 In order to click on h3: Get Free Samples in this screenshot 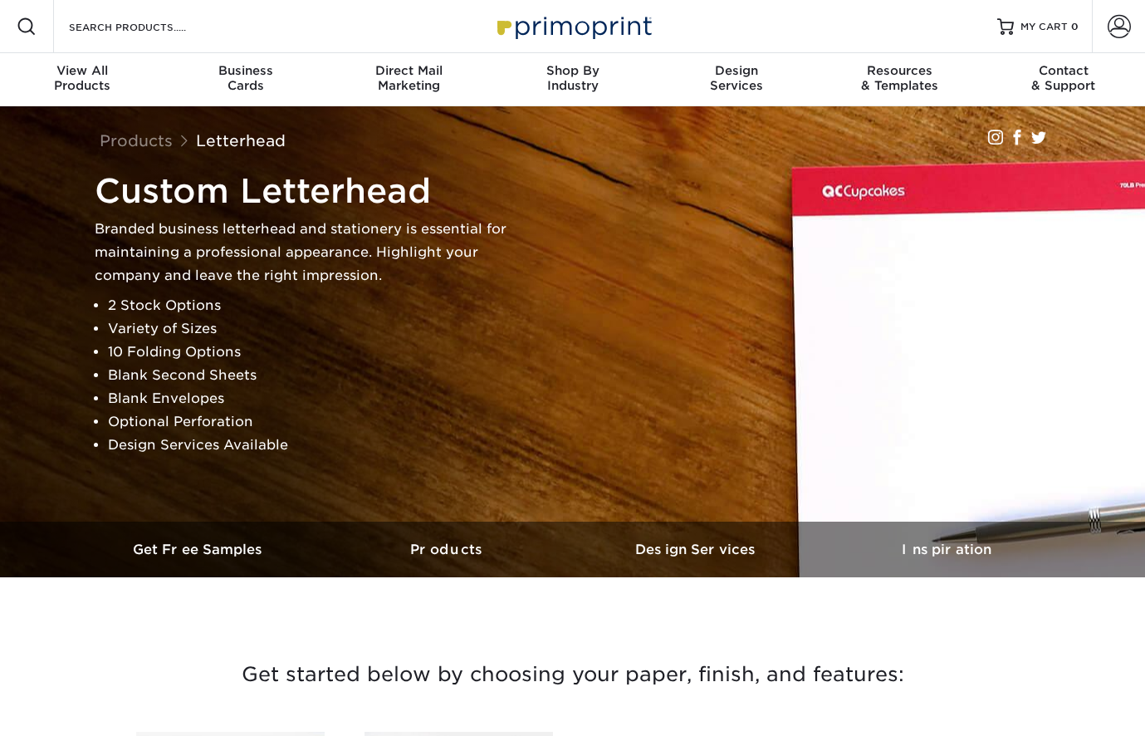, I will do `click(199, 549)`.